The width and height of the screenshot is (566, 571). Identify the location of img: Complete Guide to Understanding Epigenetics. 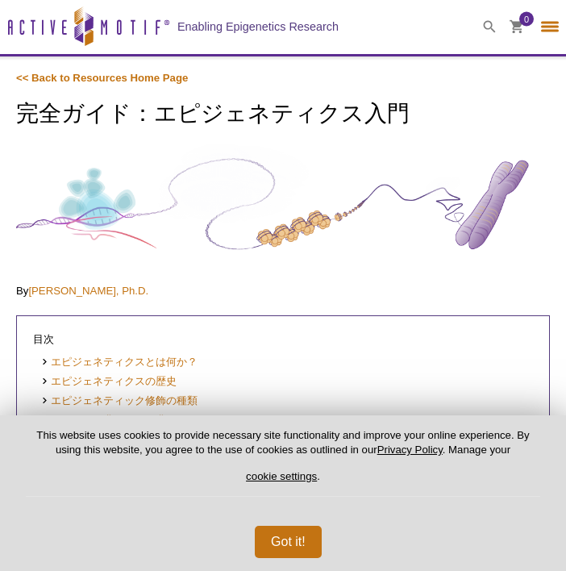
(283, 204).